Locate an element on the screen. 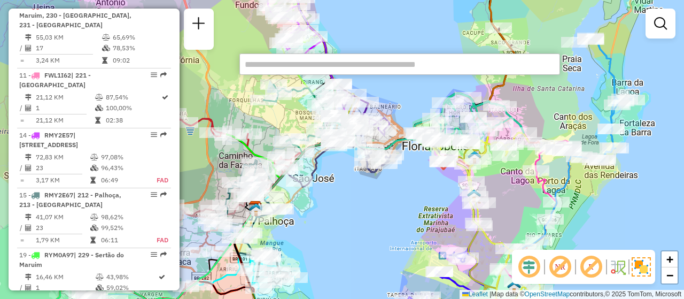  td: 3,17 KM is located at coordinates (63, 180).